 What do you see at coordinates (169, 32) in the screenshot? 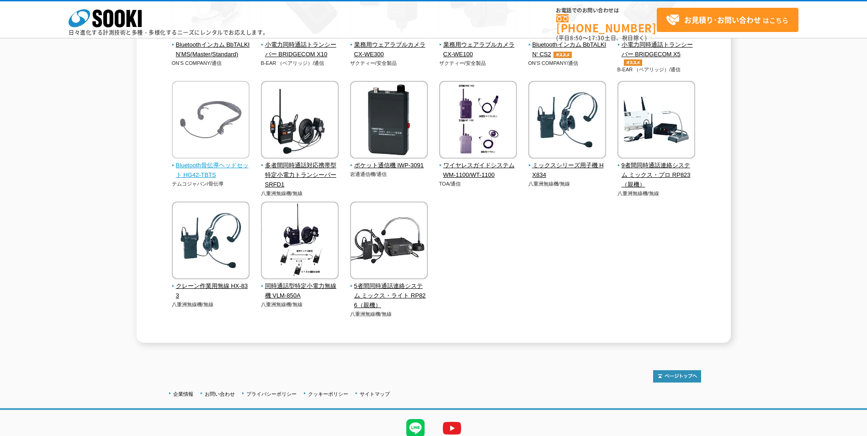
I see `p: 日々進化する計測技術と多種・多様化するニーズにレンタルでお応えします。` at bounding box center [169, 32].